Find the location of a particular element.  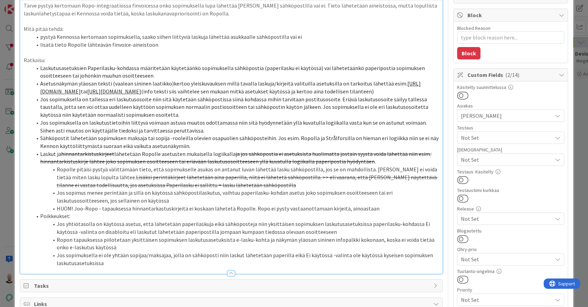

span: lähetetään Ropolle asetusten mukaisella logiikalla is located at coordinates (175, 154).